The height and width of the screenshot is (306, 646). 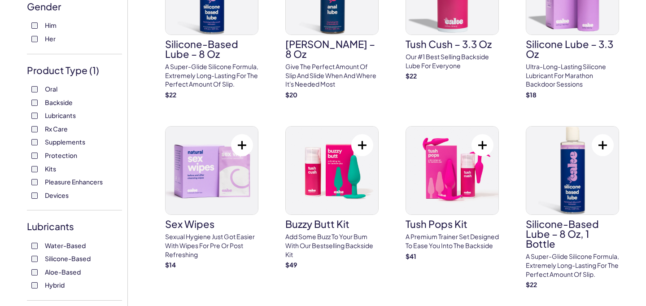 What do you see at coordinates (61, 155) in the screenshot?
I see `span: Protection` at bounding box center [61, 155].